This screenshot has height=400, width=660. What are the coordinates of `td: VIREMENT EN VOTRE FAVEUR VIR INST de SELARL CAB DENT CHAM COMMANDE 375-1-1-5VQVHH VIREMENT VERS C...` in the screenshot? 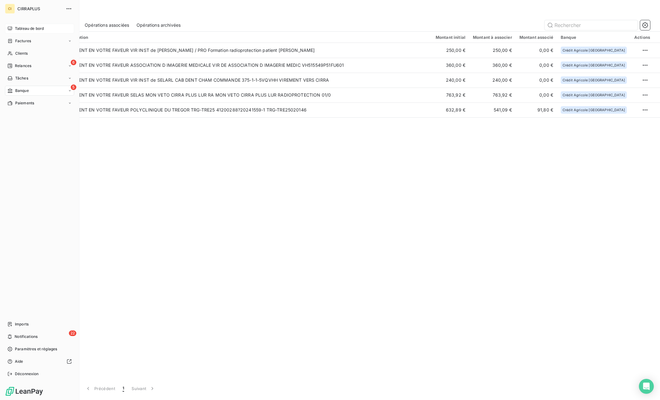 It's located at (247, 80).